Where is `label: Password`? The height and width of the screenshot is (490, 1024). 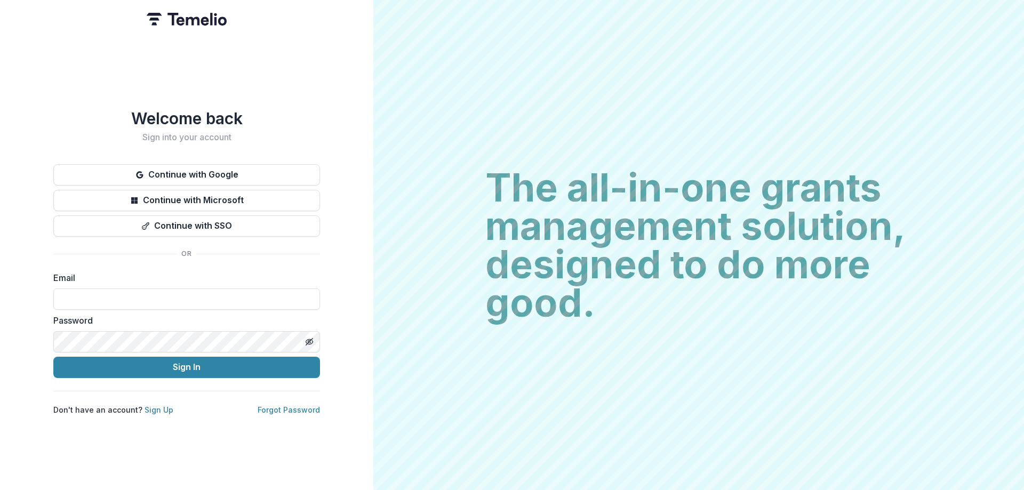 label: Password is located at coordinates (183, 321).